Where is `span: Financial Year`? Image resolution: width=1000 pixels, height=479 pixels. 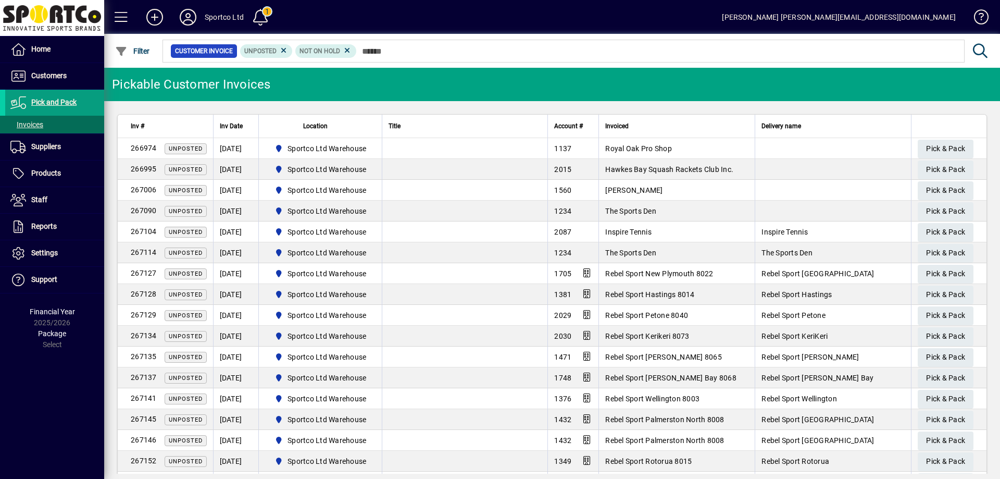 span: Financial Year is located at coordinates (52, 312).